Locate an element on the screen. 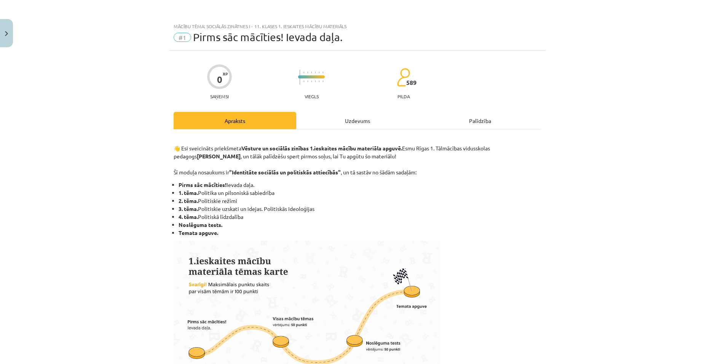  strong: Pirms sāc mācīties! is located at coordinates (202, 185).